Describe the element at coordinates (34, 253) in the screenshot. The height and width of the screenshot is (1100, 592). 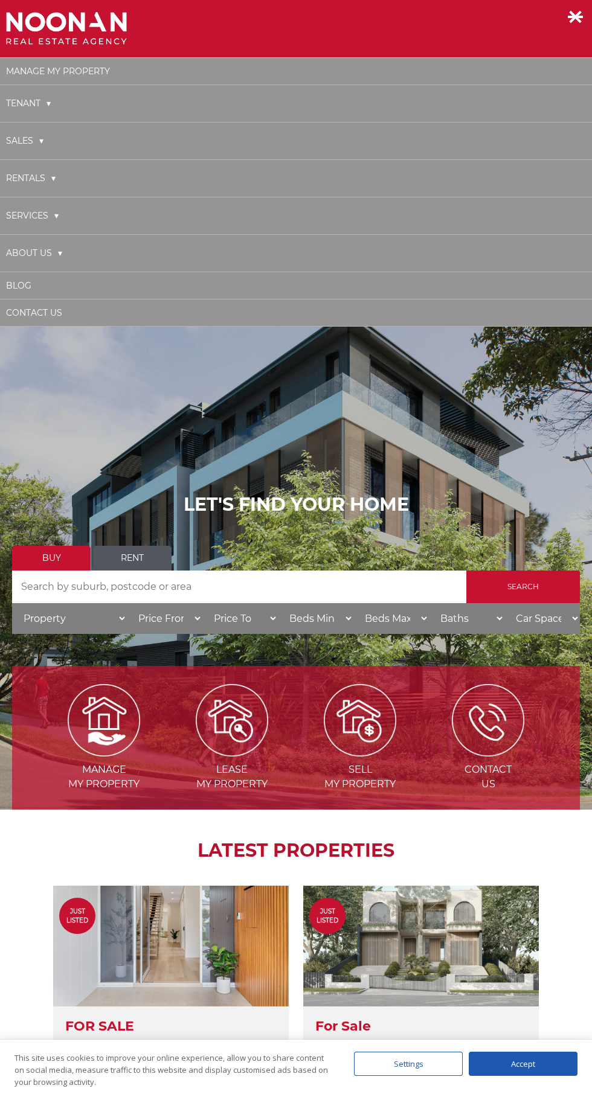
I see `a: About Us` at that location.